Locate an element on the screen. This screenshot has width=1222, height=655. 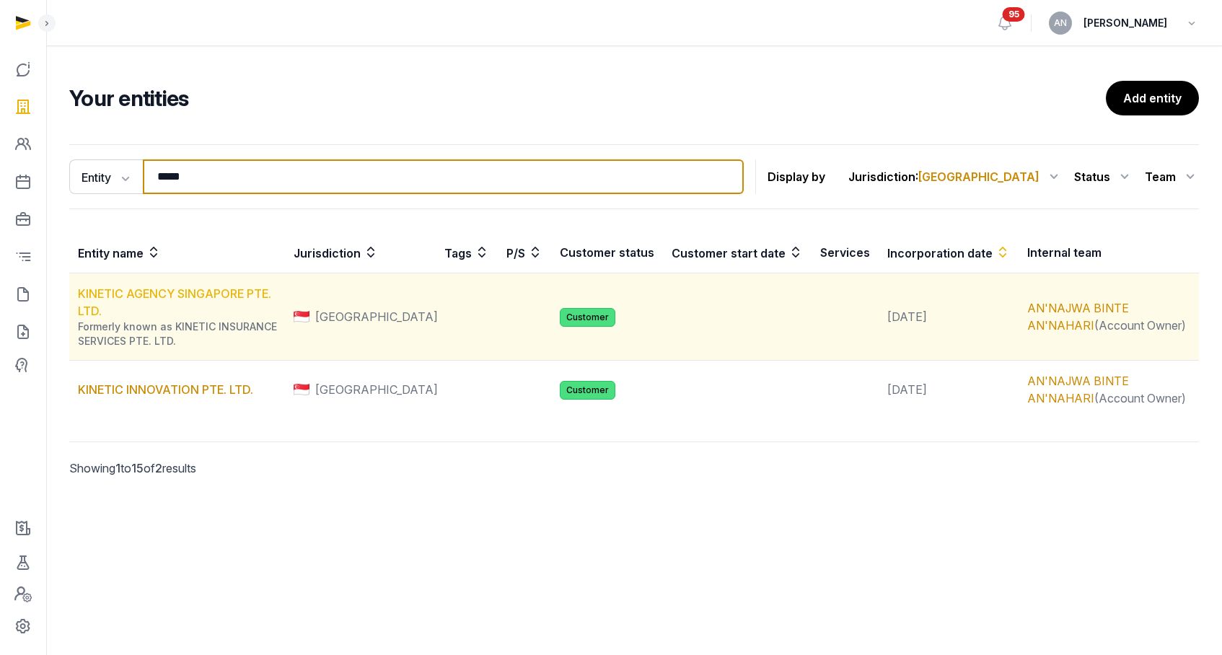
div: Jurisdiction is located at coordinates (955, 177).